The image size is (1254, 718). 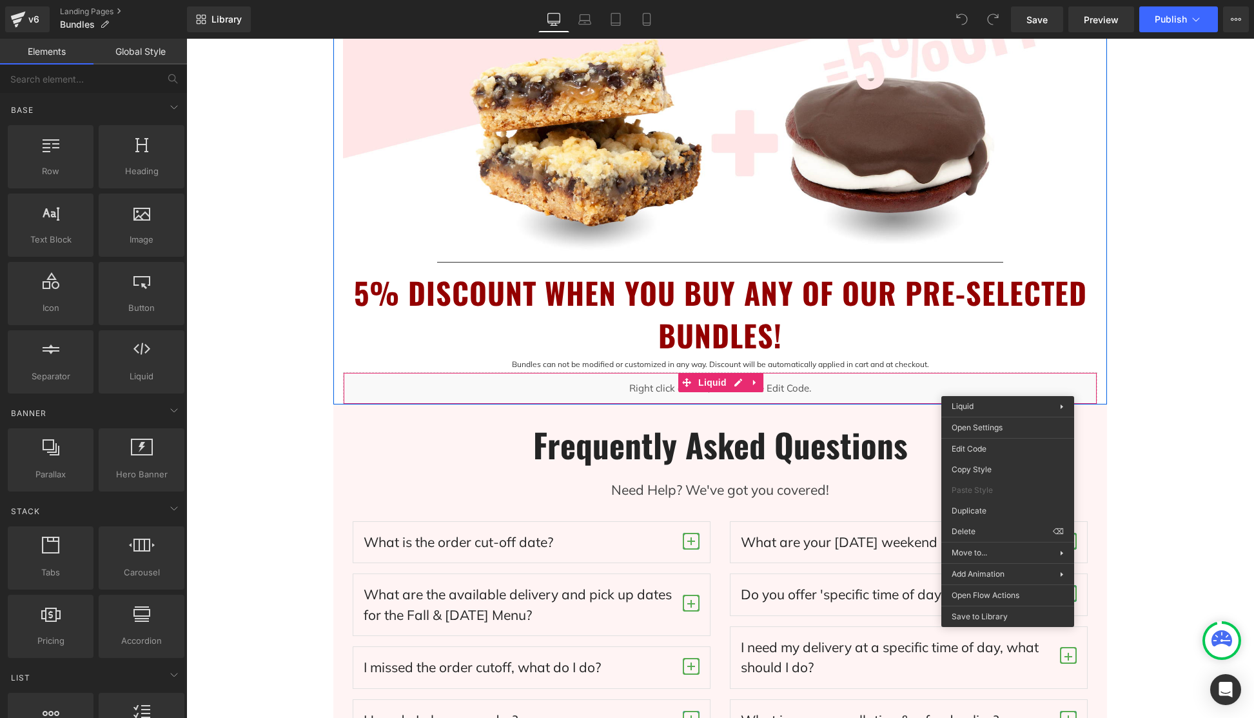 What do you see at coordinates (1006, 553) in the screenshot?
I see `span: Move to...` at bounding box center [1006, 553].